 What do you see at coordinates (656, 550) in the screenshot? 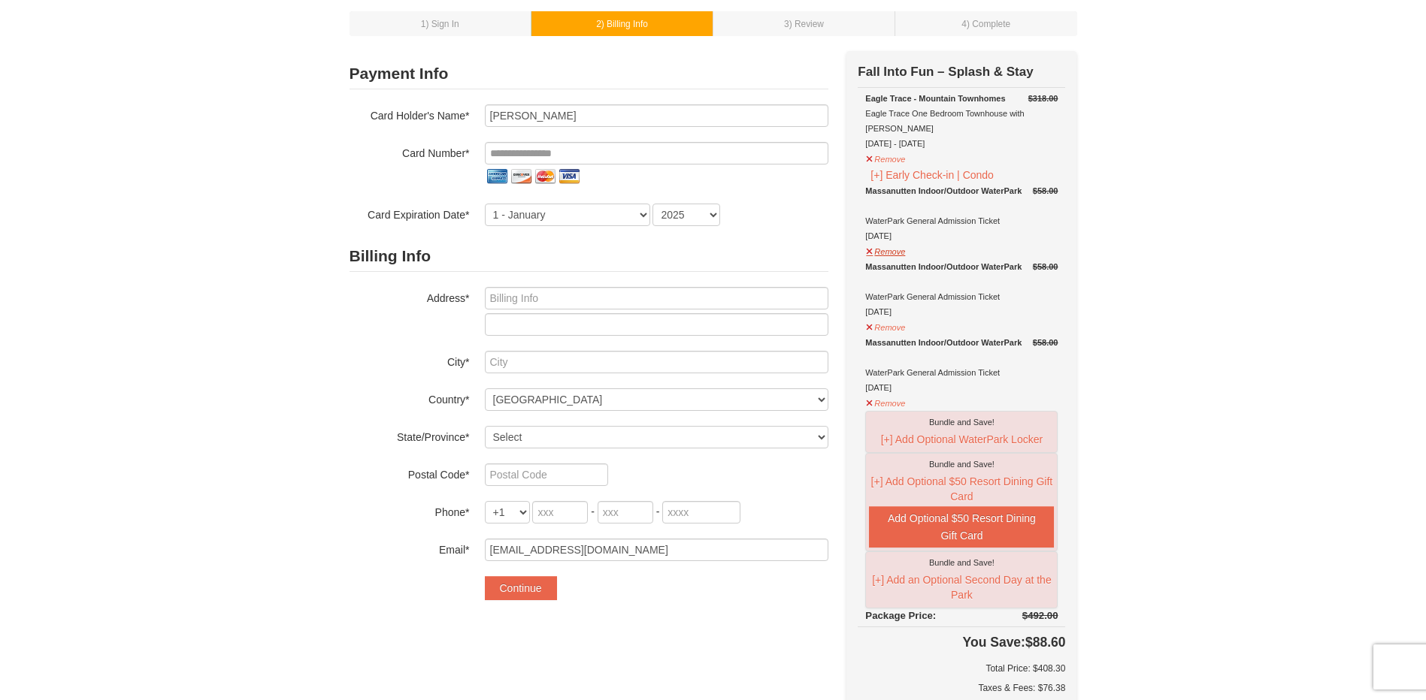
I see `input: Email` at bounding box center [656, 550].